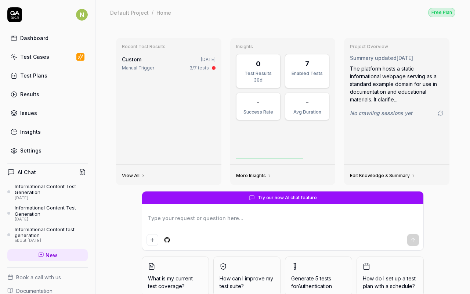  What do you see at coordinates (397, 47) in the screenshot?
I see `h3: Project Overview` at bounding box center [397, 47].